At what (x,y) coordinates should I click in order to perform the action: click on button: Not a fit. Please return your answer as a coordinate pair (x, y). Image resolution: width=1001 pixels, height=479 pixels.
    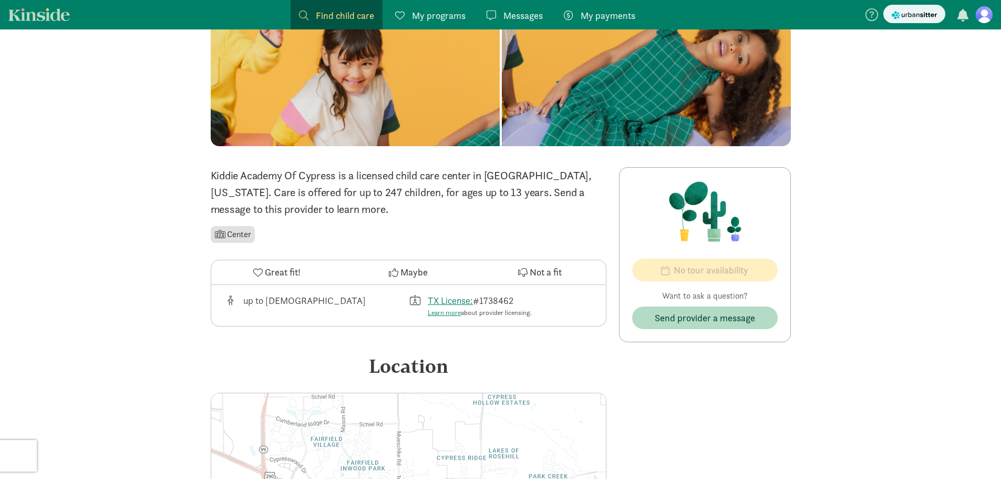
    Looking at the image, I should click on (540, 272).